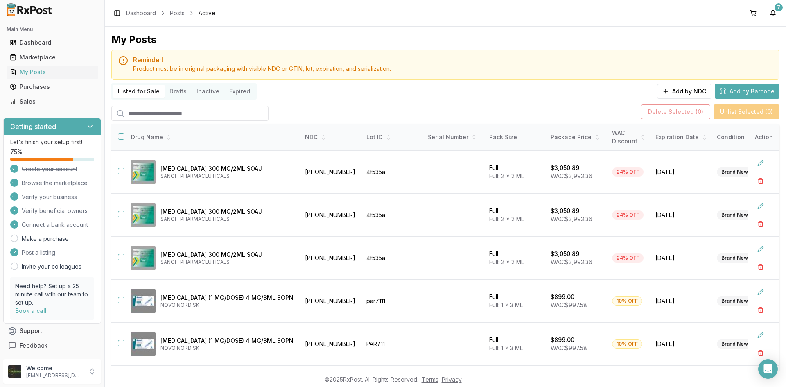  What do you see at coordinates (52, 101) in the screenshot?
I see `div: Sales` at bounding box center [52, 101].